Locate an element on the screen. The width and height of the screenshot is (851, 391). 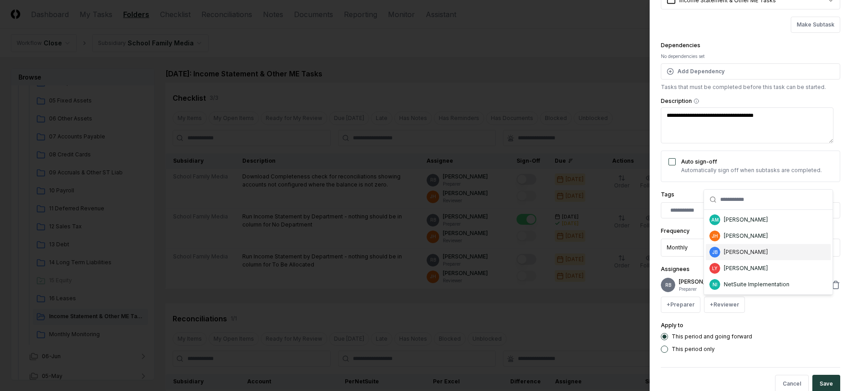
label: Description is located at coordinates (750, 101).